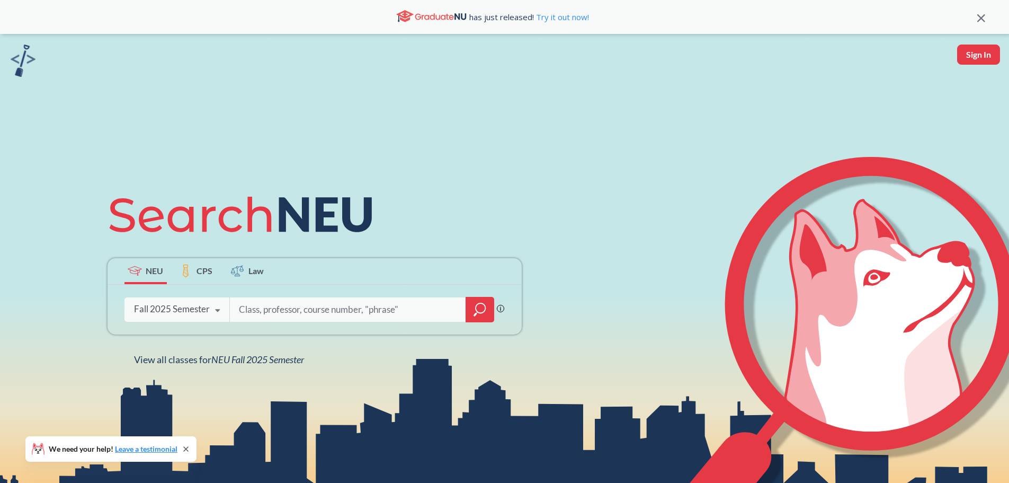 The height and width of the screenshot is (483, 1009). I want to click on span: NEU, so click(154, 270).